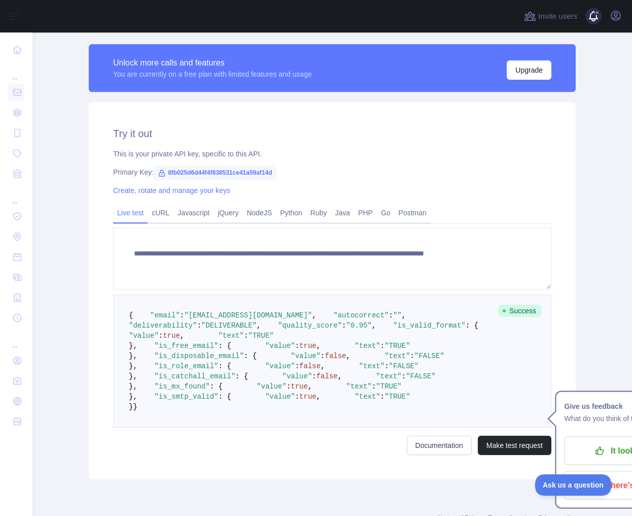 The width and height of the screenshot is (632, 516). Describe the element at coordinates (291, 213) in the screenshot. I see `a: Python` at that location.